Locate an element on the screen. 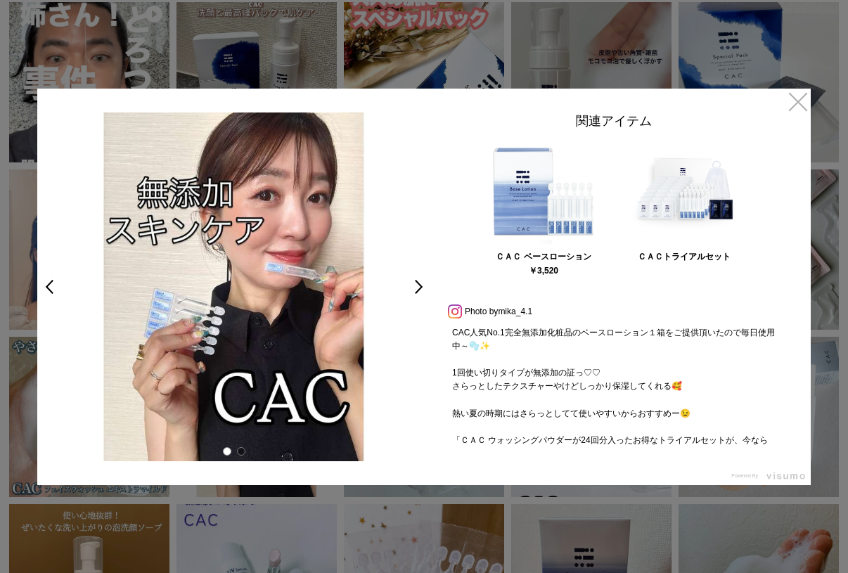 Image resolution: width=848 pixels, height=573 pixels. img: e9071f08-2121-4dc3-babd-2bf111ea55d6-large.jpg is located at coordinates (234, 287).